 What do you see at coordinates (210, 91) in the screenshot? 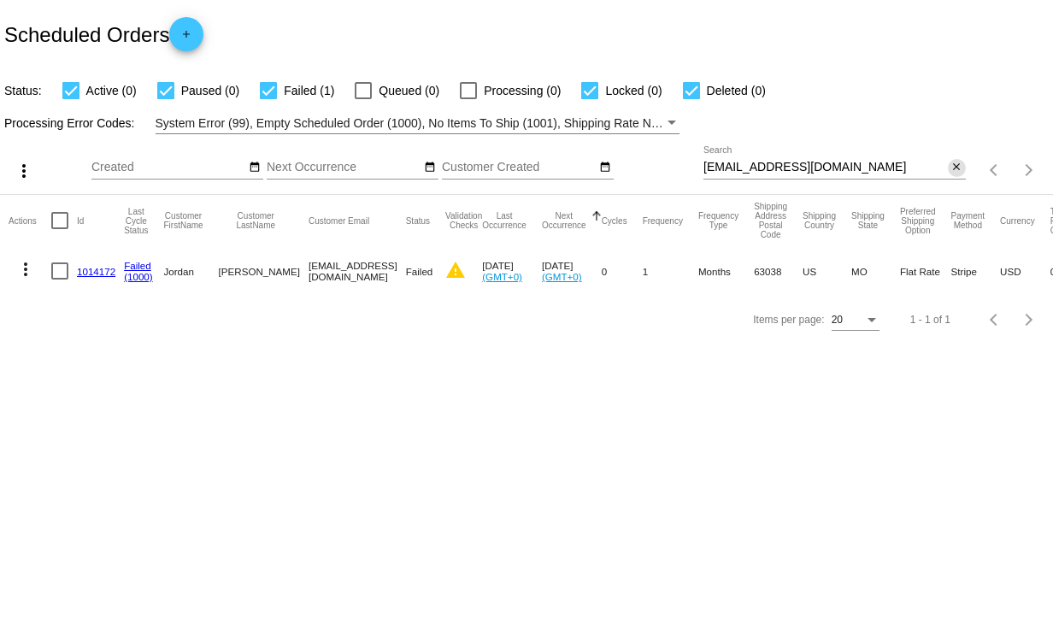
I see `span: Paused (0)` at bounding box center [210, 91].